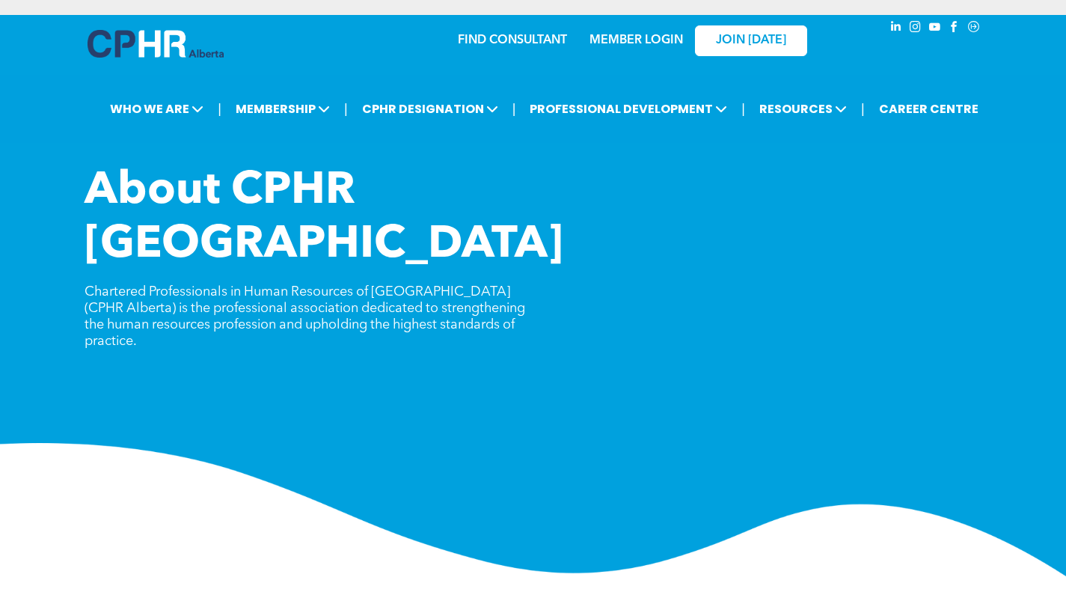 The width and height of the screenshot is (1066, 592). What do you see at coordinates (803, 108) in the screenshot?
I see `span: RESOURCES` at bounding box center [803, 108].